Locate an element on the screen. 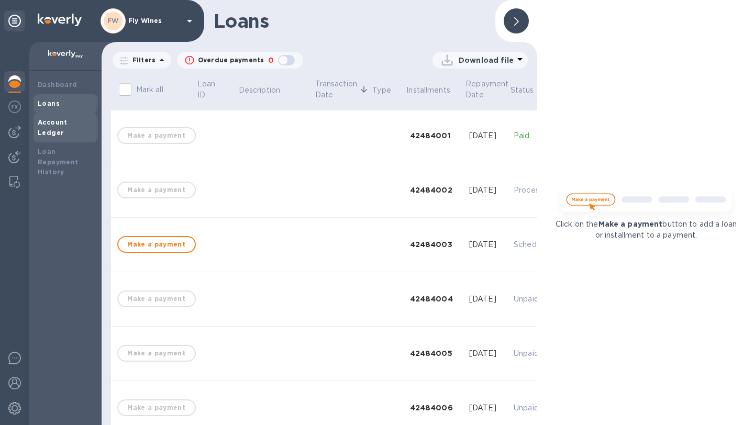 Image resolution: width=754 pixels, height=425 pixels. span: Status is located at coordinates (522, 90).